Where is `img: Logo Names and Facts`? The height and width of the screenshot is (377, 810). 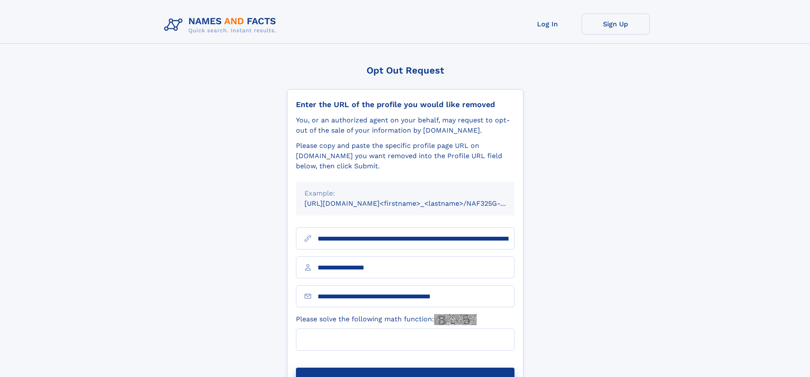
img: Logo Names and Facts is located at coordinates (222, 25).